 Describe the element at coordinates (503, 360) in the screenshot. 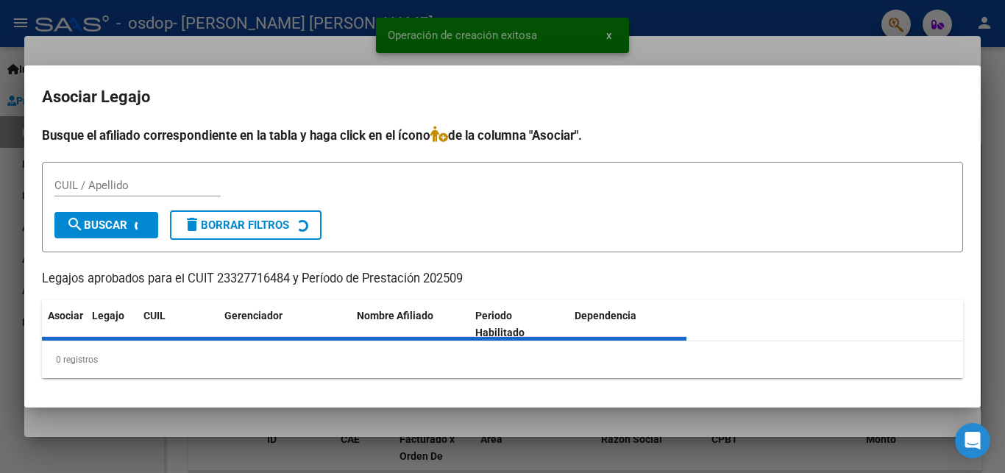

I see `div: 0 registros` at that location.